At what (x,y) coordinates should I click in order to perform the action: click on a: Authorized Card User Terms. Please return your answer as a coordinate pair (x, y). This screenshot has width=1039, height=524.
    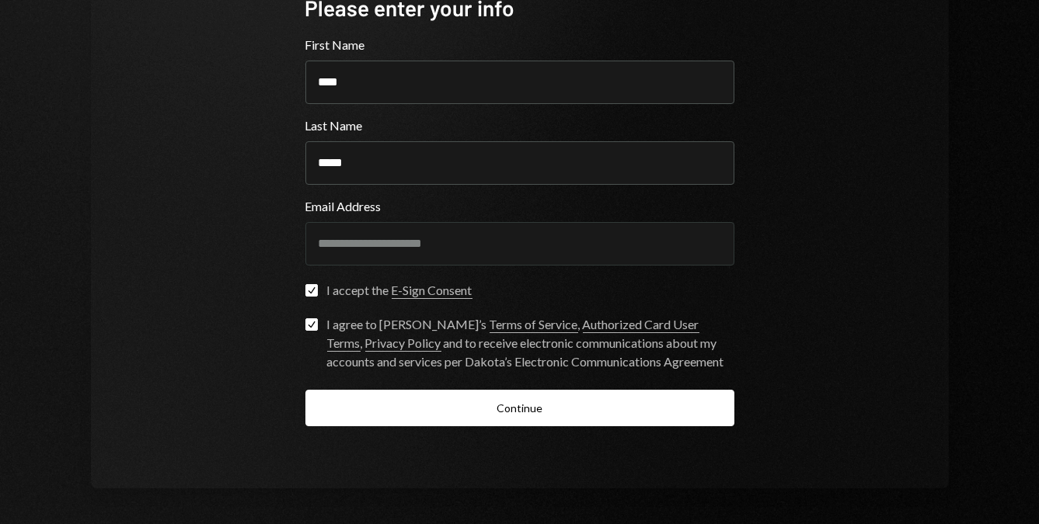
    Looking at the image, I should click on (513, 334).